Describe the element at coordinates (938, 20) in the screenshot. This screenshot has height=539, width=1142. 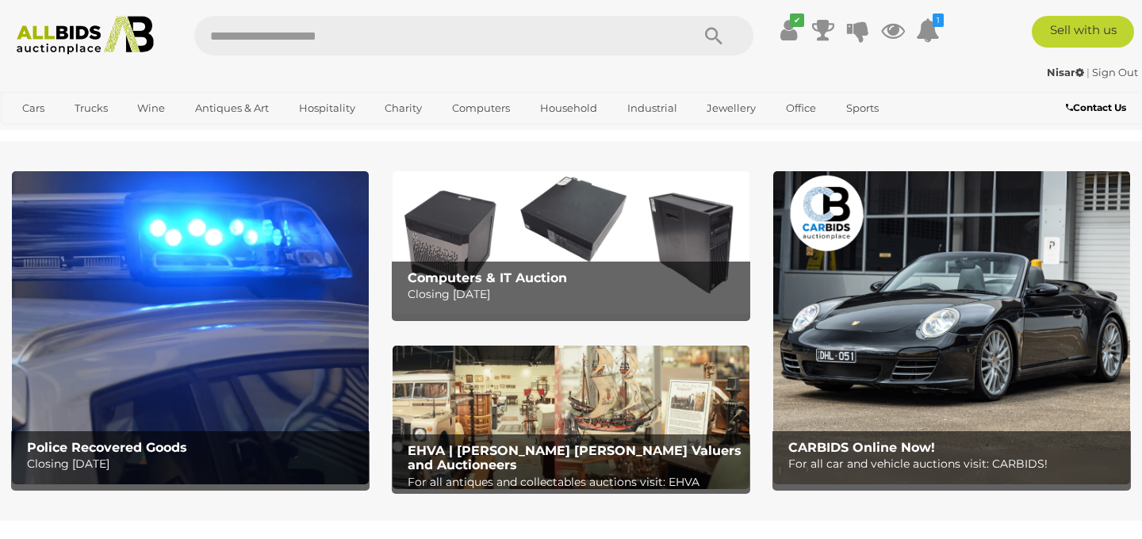
I see `i: 1` at that location.